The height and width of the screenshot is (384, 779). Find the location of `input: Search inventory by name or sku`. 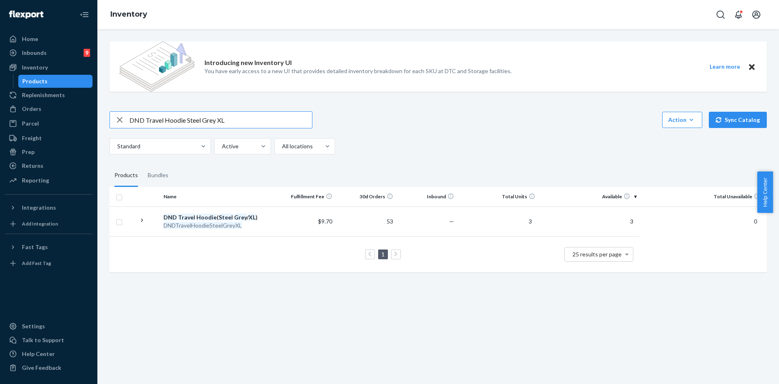

input: Search inventory by name or sku is located at coordinates (221, 120).